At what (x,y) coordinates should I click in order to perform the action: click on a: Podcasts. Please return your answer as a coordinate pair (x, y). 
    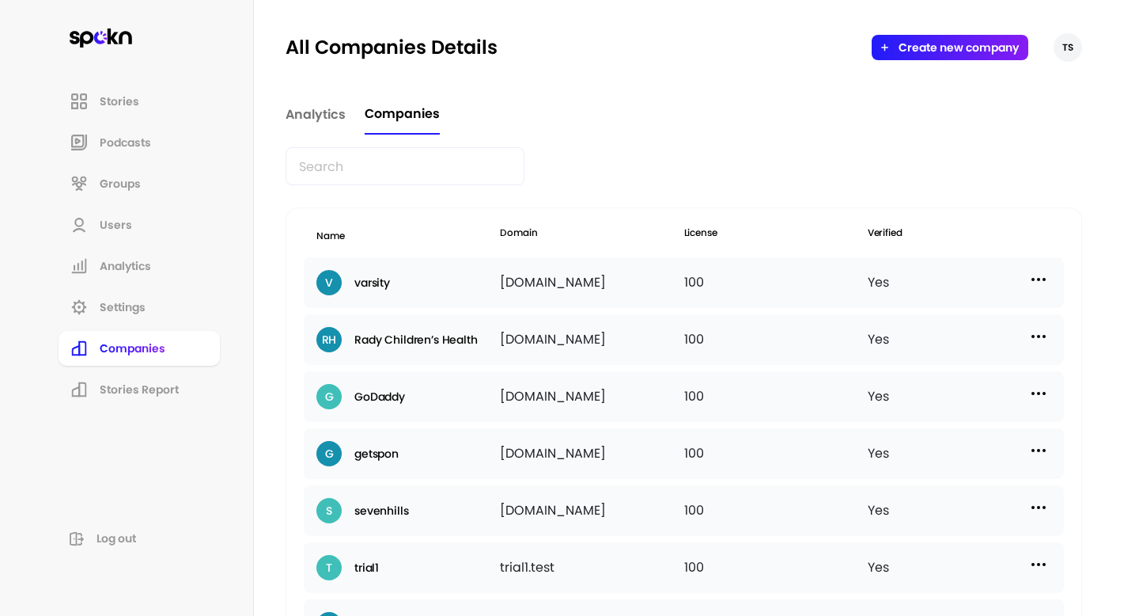
    Looking at the image, I should click on (139, 142).